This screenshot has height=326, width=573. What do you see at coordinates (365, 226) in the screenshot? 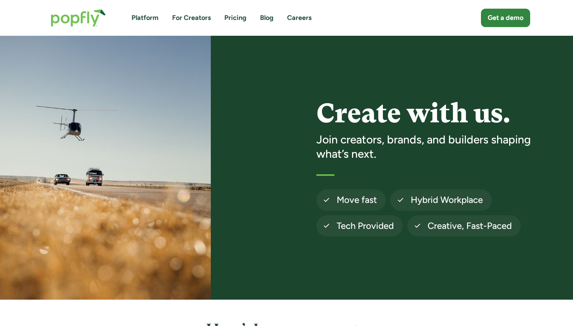
I see `h4: Tech Provided` at bounding box center [365, 226].